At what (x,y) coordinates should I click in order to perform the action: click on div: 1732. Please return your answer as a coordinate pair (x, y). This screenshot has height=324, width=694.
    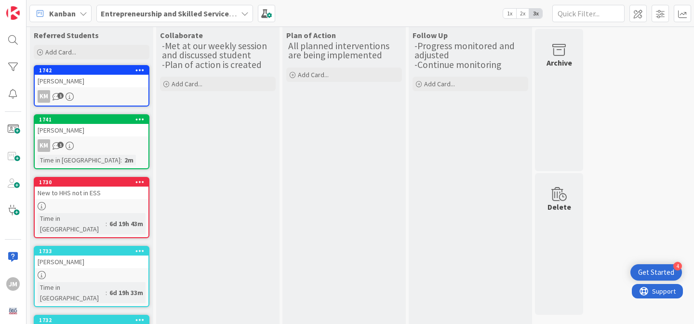
    Looking at the image, I should click on (93, 320).